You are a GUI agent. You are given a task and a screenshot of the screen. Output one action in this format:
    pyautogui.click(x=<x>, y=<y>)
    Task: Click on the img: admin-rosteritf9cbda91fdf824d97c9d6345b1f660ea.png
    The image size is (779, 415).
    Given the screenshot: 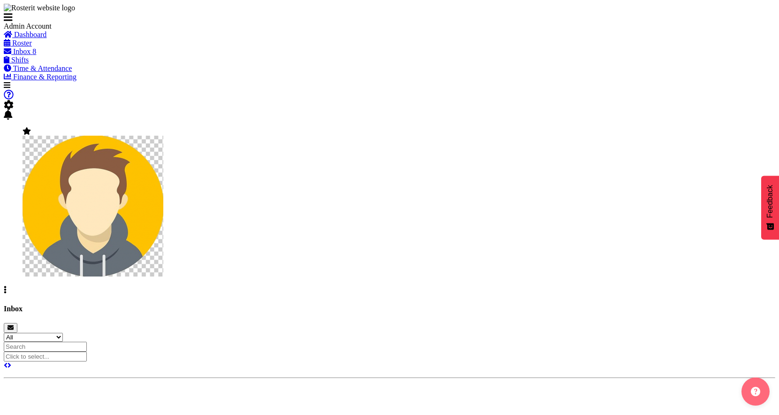 What is the action you would take?
    pyautogui.click(x=93, y=206)
    